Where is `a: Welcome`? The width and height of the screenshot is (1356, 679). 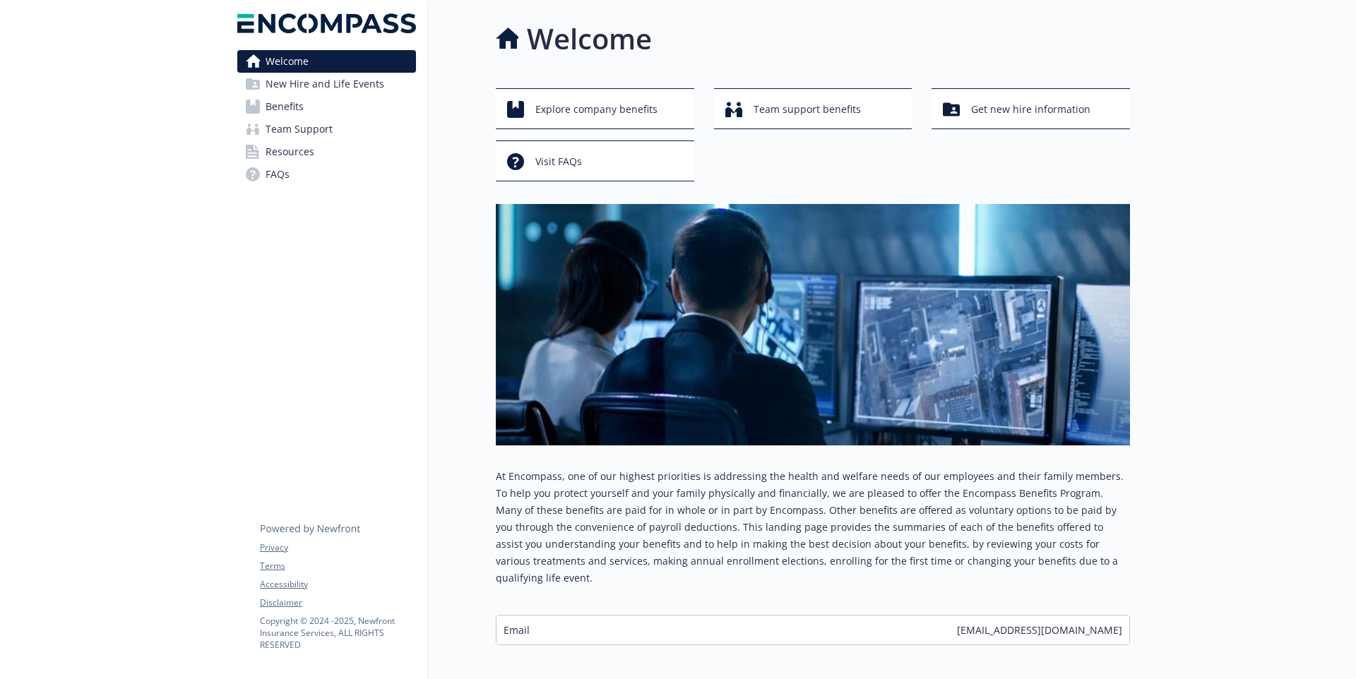 a: Welcome is located at coordinates (326, 61).